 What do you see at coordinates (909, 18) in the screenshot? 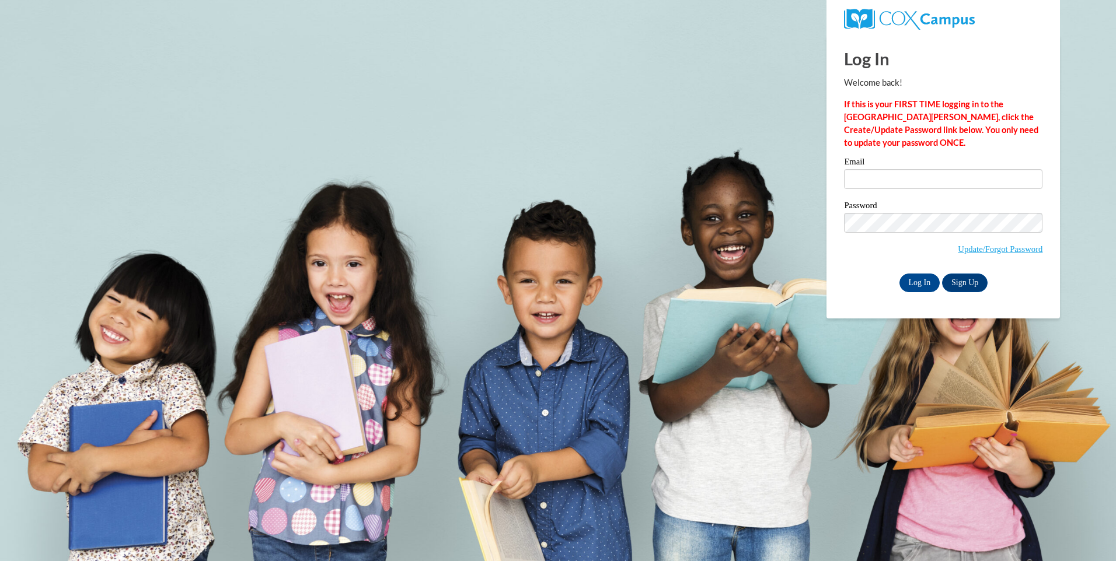
I see `a: COX Campus` at bounding box center [909, 18].